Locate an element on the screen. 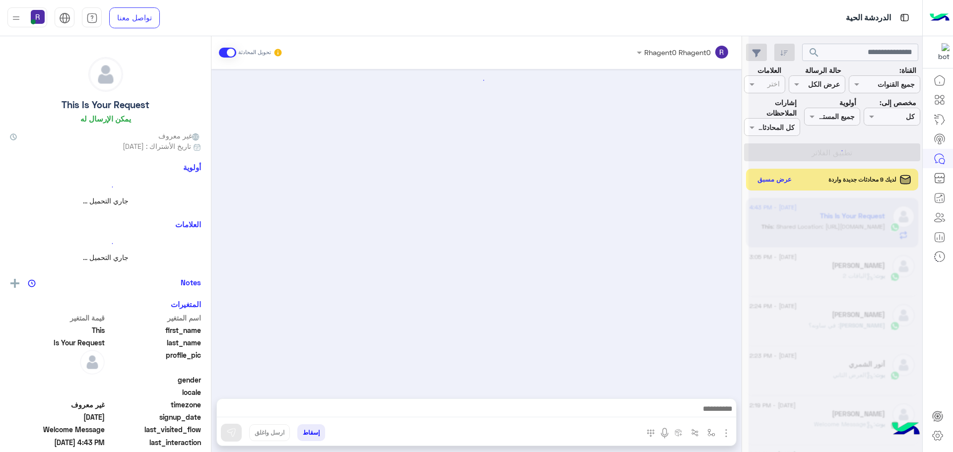  h6: المتغيرات is located at coordinates (186, 304).